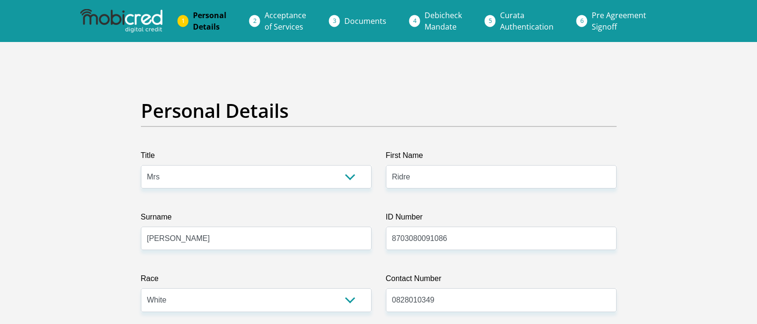 The image size is (757, 324). I want to click on label: Race, so click(256, 281).